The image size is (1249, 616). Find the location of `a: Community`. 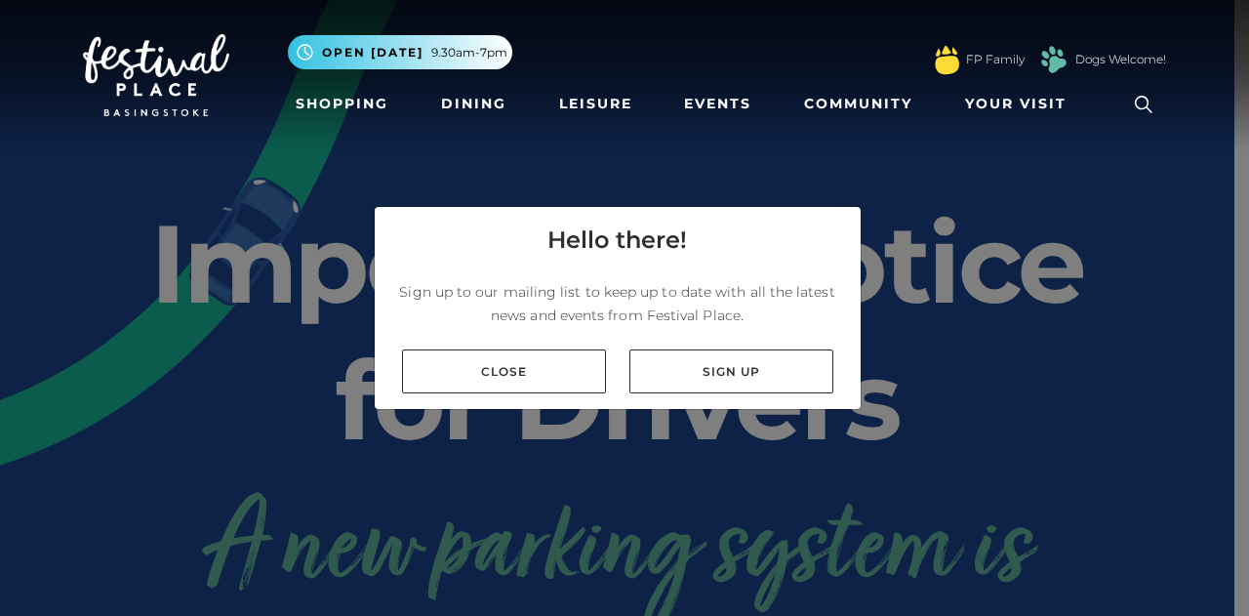

a: Community is located at coordinates (858, 103).